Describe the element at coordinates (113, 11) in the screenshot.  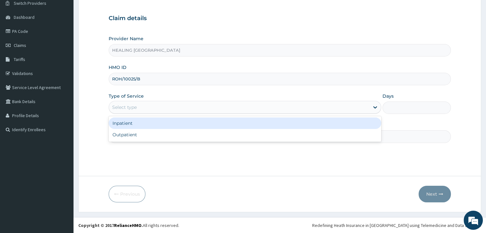
I see `div: Minimize live chat window` at that location.